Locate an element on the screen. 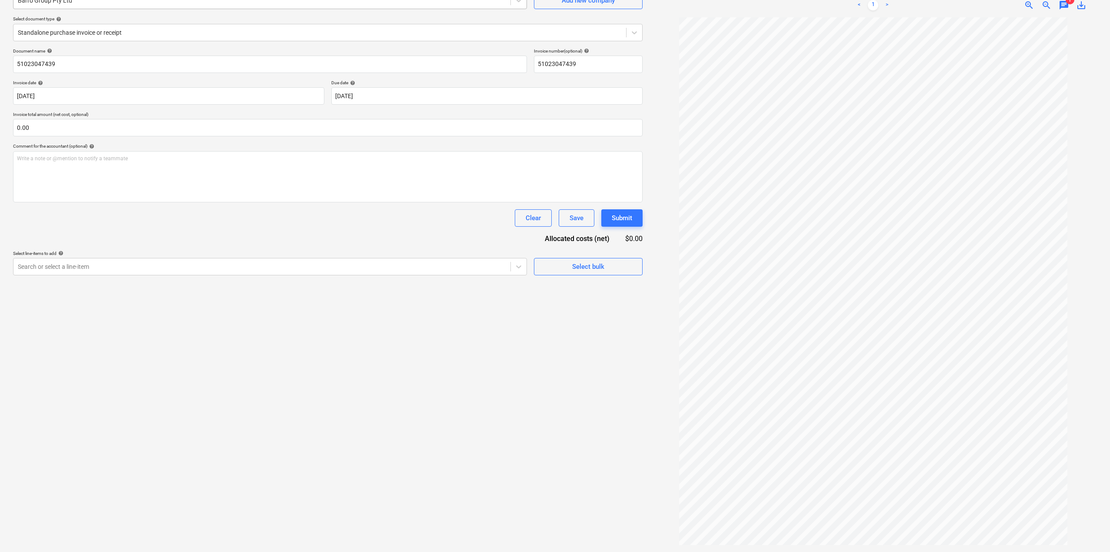  div: Invoice date is located at coordinates (169, 83).